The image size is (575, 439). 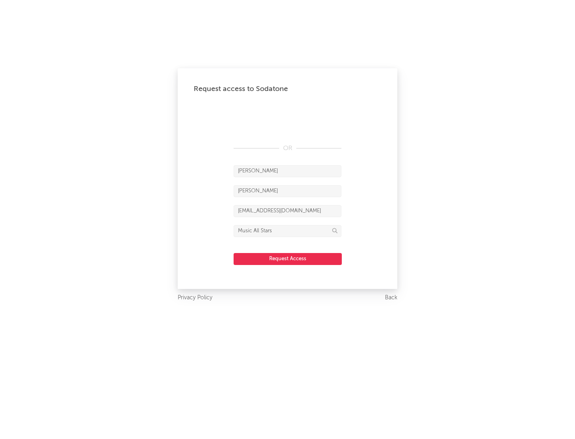 What do you see at coordinates (288, 231) in the screenshot?
I see `input: Division` at bounding box center [288, 231].